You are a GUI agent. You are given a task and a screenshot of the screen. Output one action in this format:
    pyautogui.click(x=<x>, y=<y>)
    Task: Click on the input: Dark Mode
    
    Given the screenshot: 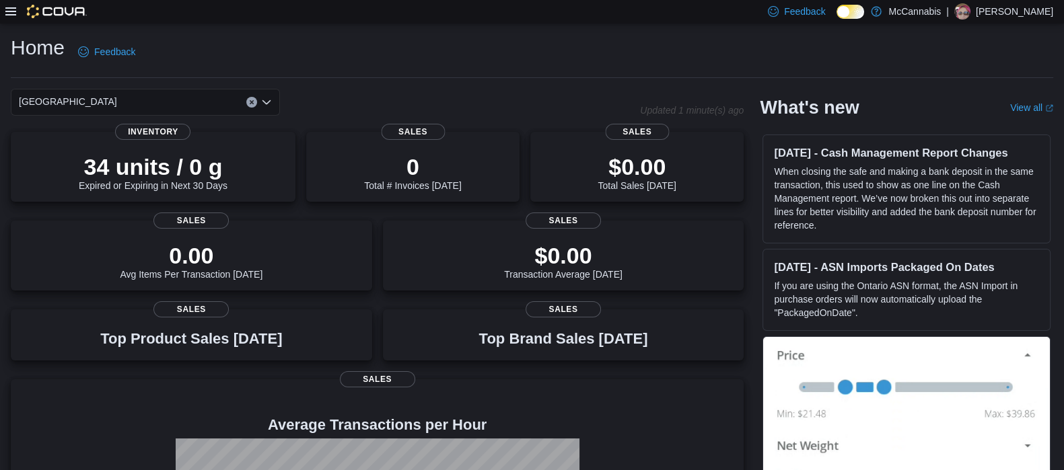 What is the action you would take?
    pyautogui.click(x=851, y=11)
    